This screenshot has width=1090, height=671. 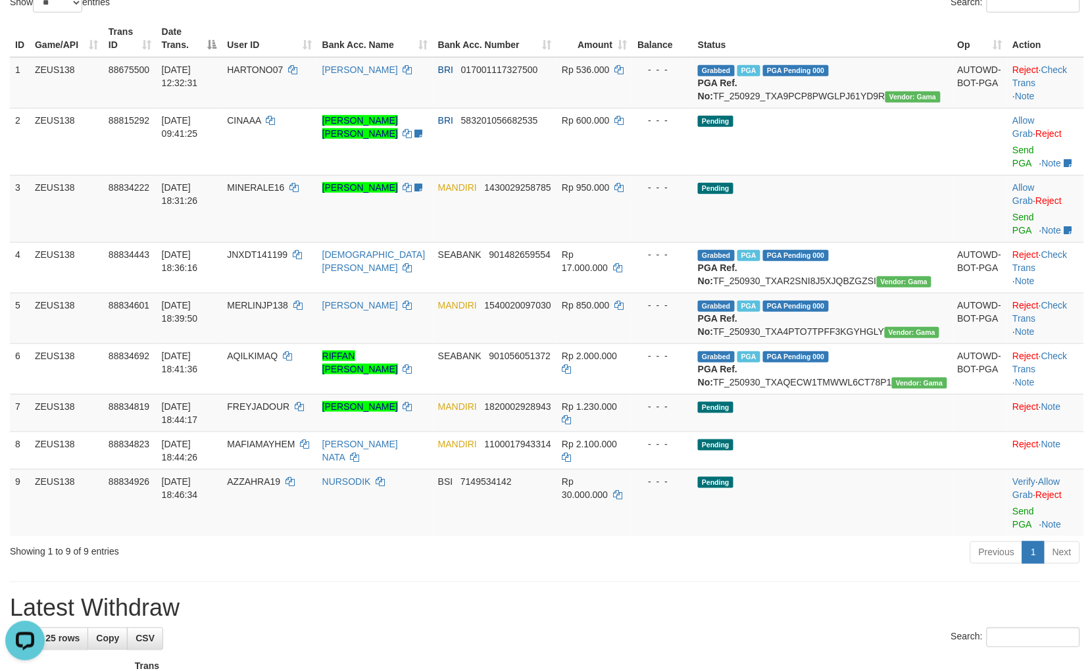 I want to click on a: Copy, so click(x=107, y=639).